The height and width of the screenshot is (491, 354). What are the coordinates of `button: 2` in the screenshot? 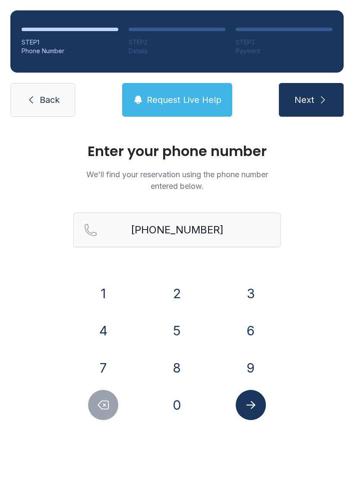 It's located at (177, 293).